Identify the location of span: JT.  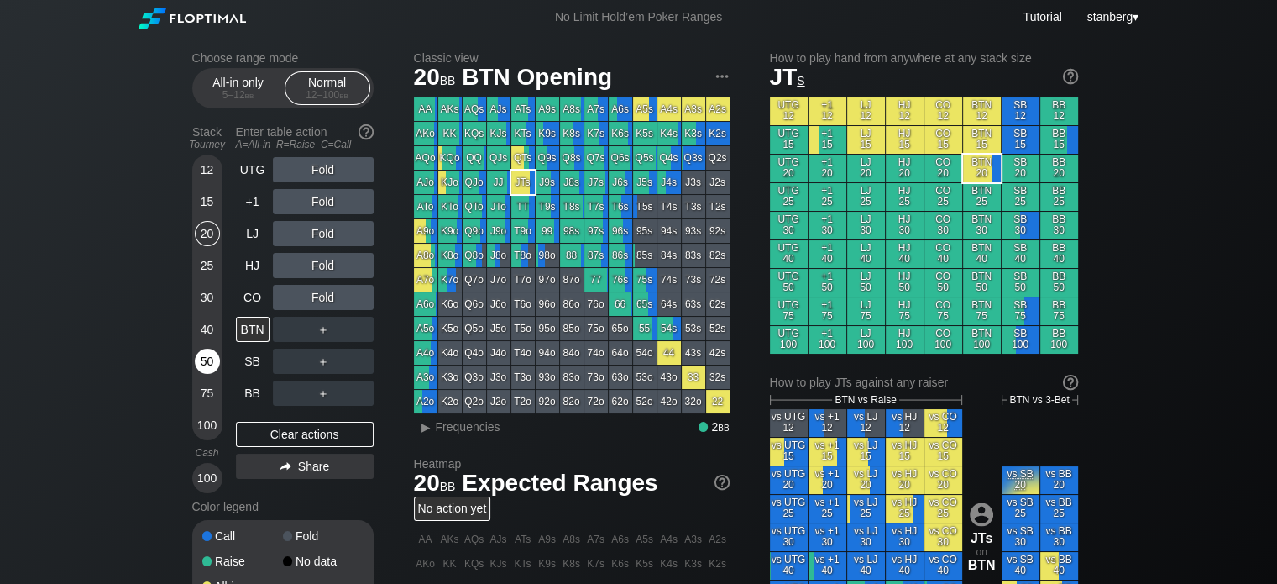
(788, 76).